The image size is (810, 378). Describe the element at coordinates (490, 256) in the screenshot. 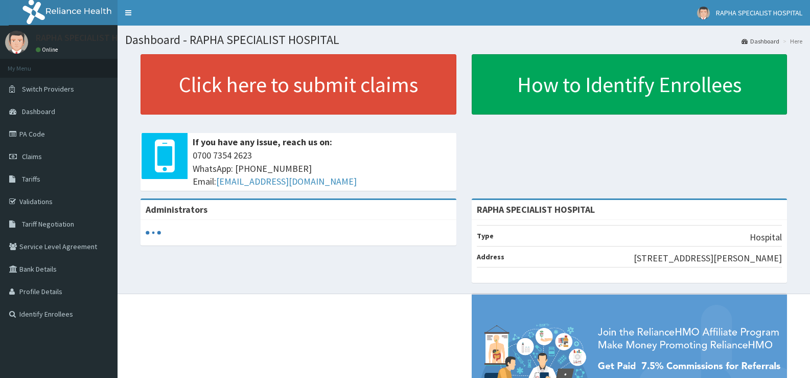

I see `b: Address` at that location.